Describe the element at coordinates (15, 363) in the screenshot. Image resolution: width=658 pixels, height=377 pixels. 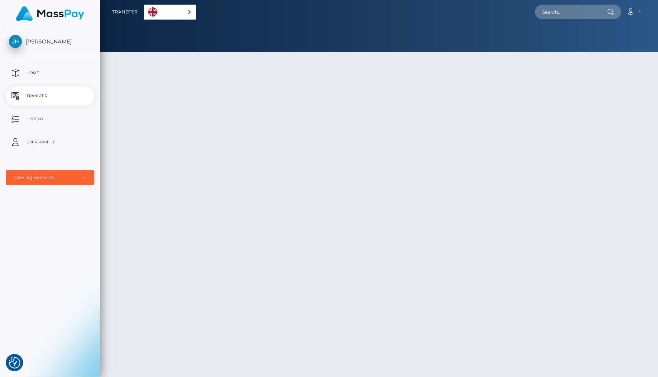
I see `button: Consent Preferences` at that location.